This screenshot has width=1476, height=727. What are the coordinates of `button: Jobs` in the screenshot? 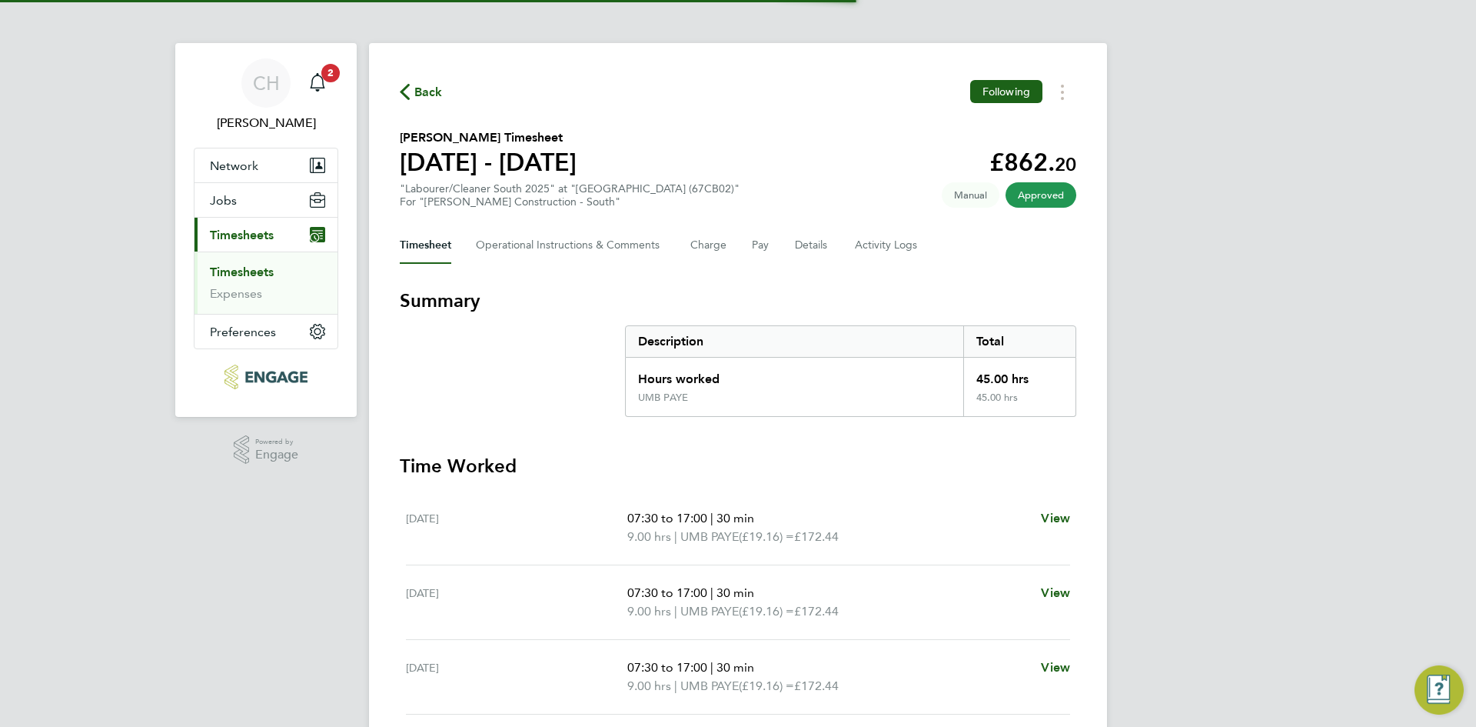 It's located at (266, 200).